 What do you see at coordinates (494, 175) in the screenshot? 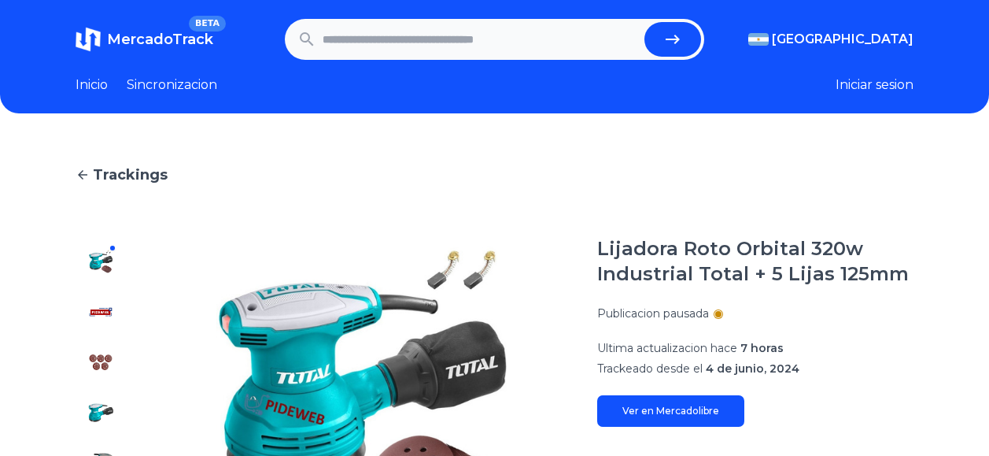
I see `a: Trackings` at bounding box center [494, 175].